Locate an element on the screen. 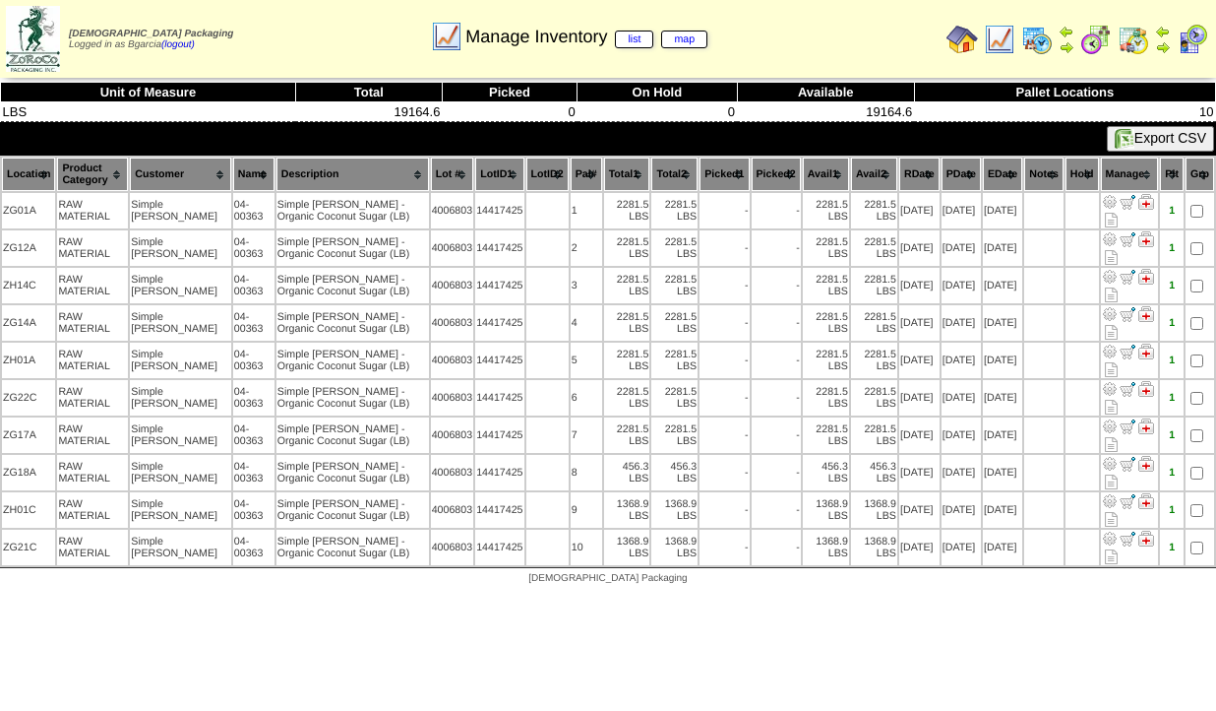 Image resolution: width=1216 pixels, height=711 pixels. td: ZG14A is located at coordinates (29, 323).